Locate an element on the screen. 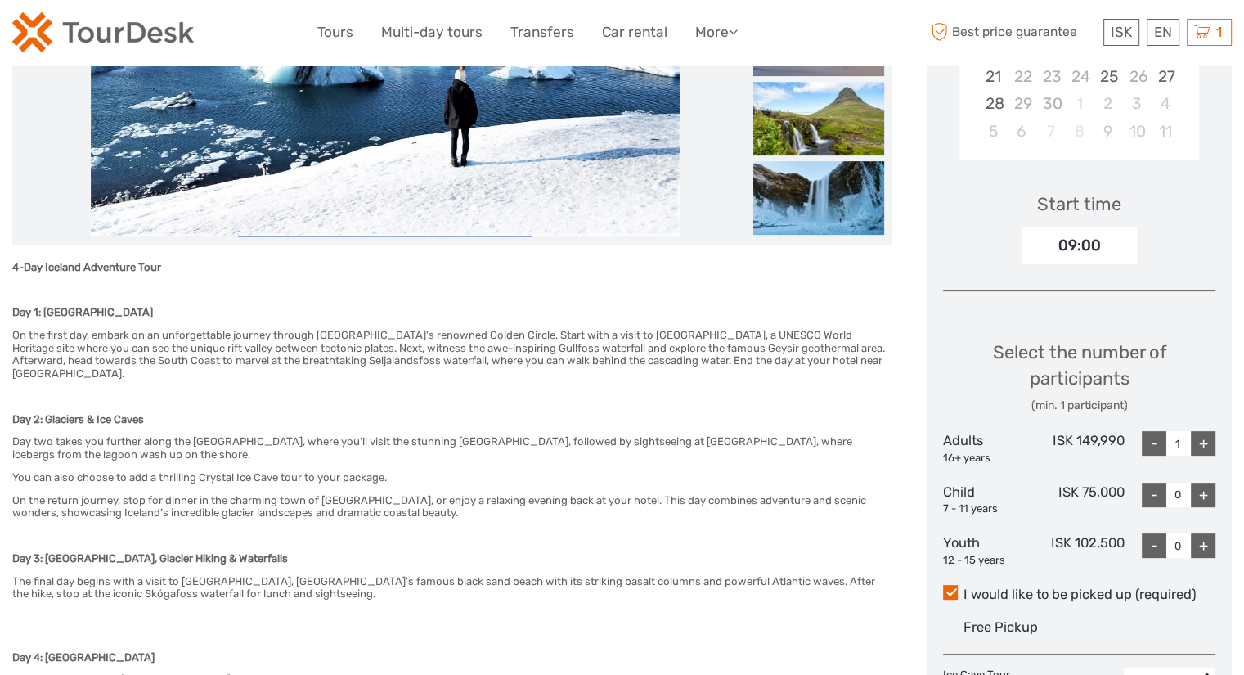  a: Tours is located at coordinates (335, 32).